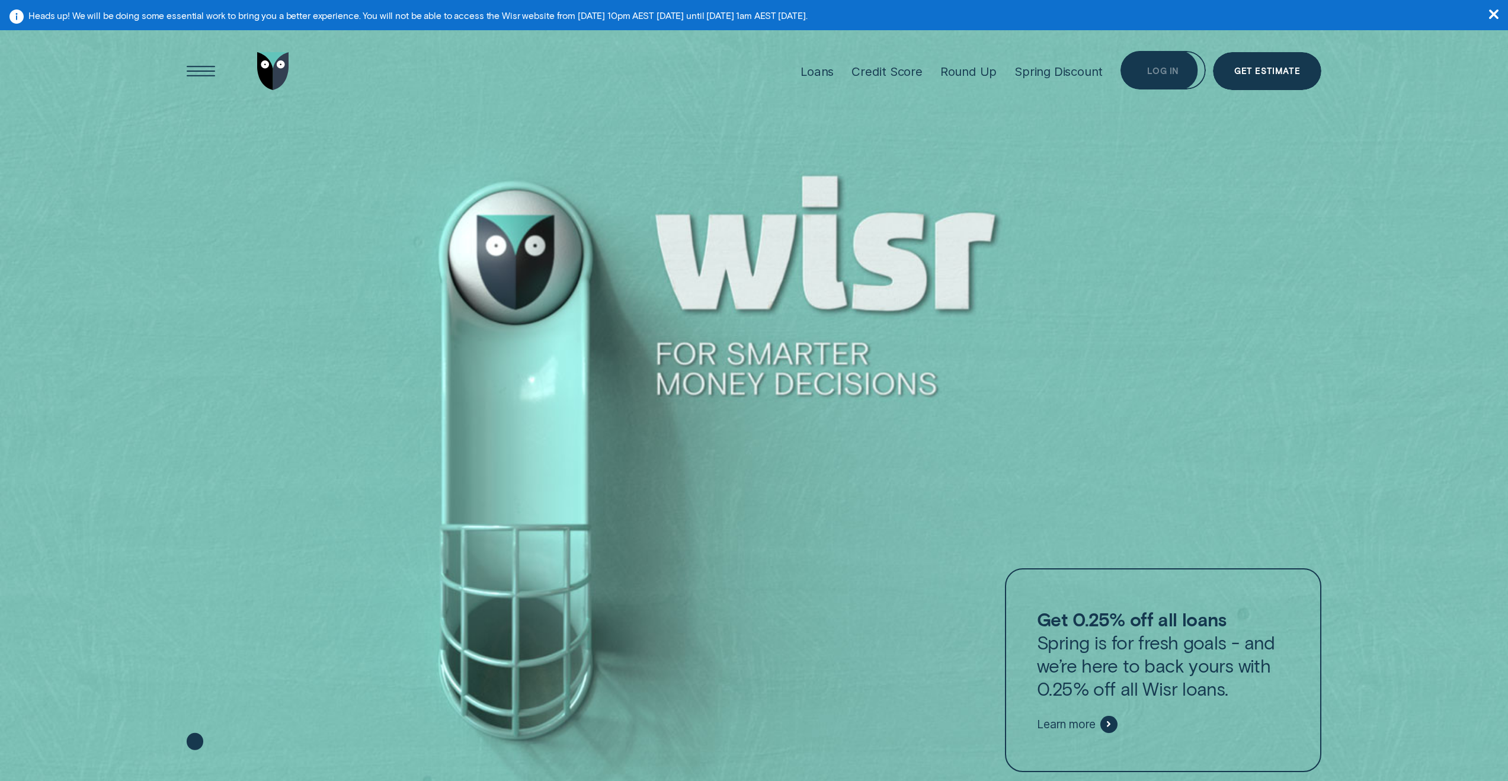 The height and width of the screenshot is (781, 1508). Describe the element at coordinates (273, 71) in the screenshot. I see `img: Wisr` at that location.